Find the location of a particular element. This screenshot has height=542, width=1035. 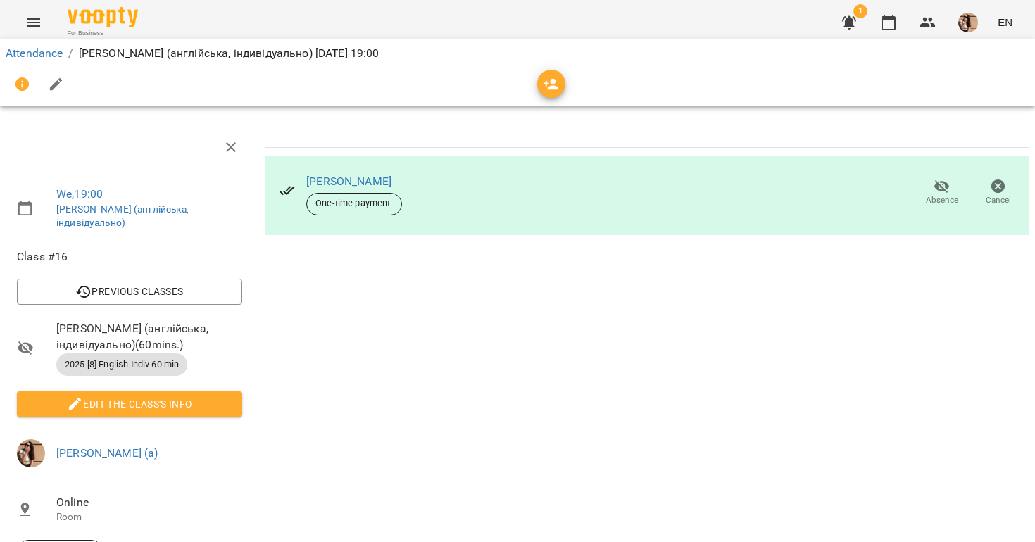

button: Menu is located at coordinates (34, 23).